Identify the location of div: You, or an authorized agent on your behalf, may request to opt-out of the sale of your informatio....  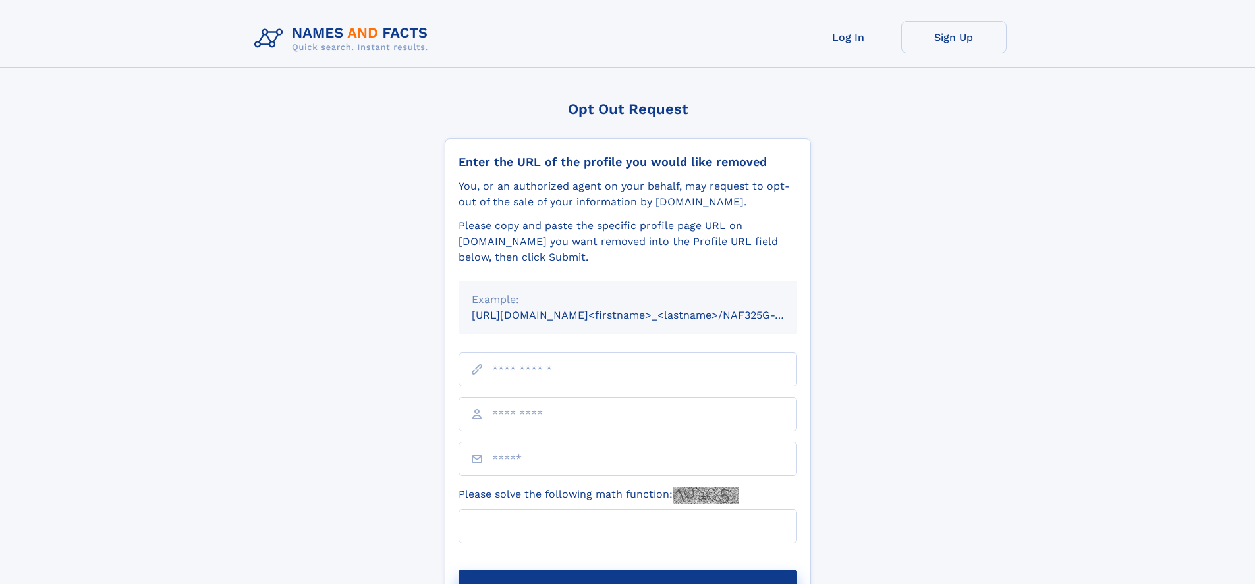
(628, 194).